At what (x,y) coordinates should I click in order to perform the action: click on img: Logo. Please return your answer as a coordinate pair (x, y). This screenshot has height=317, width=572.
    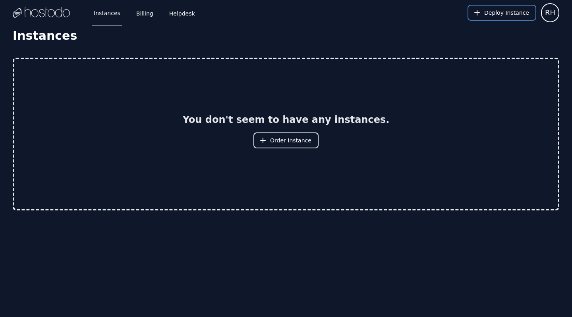
    Looking at the image, I should click on (41, 13).